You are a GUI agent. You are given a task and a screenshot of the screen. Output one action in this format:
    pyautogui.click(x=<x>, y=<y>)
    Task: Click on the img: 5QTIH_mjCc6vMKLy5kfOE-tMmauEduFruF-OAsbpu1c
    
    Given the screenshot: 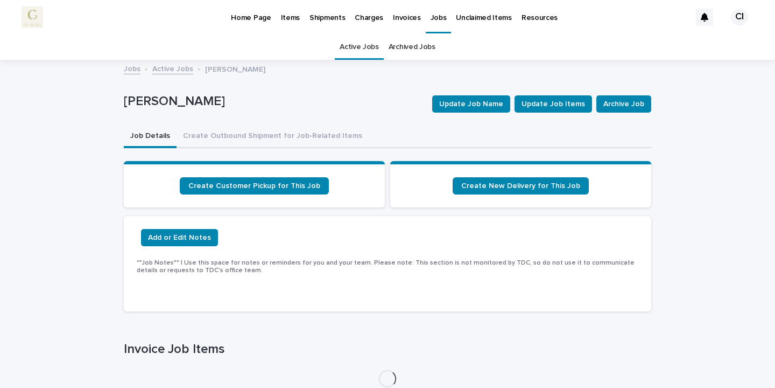 What is the action you would take?
    pyautogui.click(x=32, y=17)
    